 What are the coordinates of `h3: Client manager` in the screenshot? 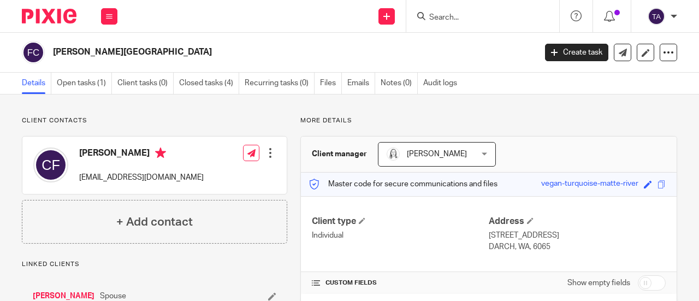 It's located at (339, 154).